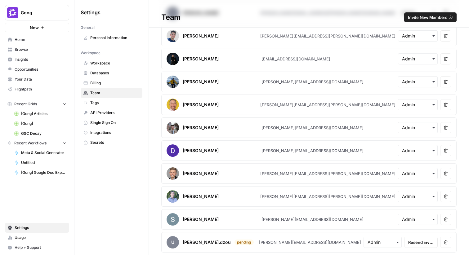  What do you see at coordinates (40, 50) in the screenshot?
I see `span: Browse` at bounding box center [40, 50].